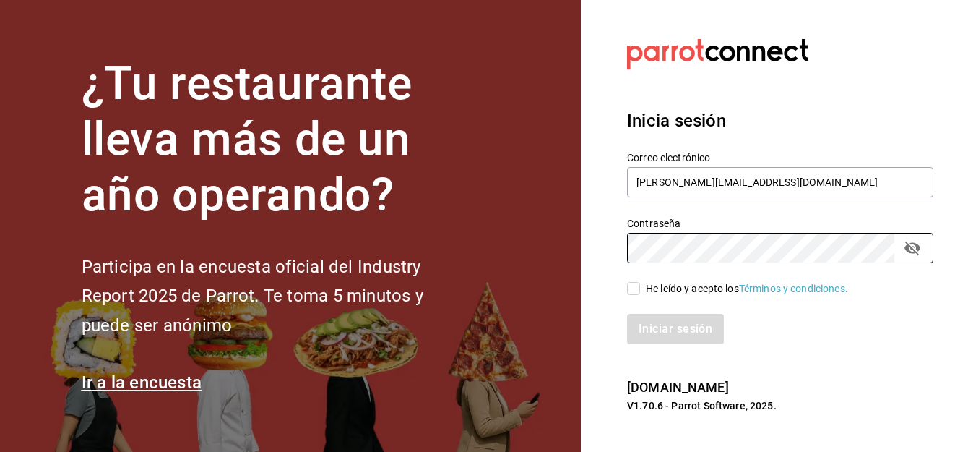 The width and height of the screenshot is (968, 452). What do you see at coordinates (794, 288) in the screenshot?
I see `a: Términos y condiciones.` at bounding box center [794, 288].